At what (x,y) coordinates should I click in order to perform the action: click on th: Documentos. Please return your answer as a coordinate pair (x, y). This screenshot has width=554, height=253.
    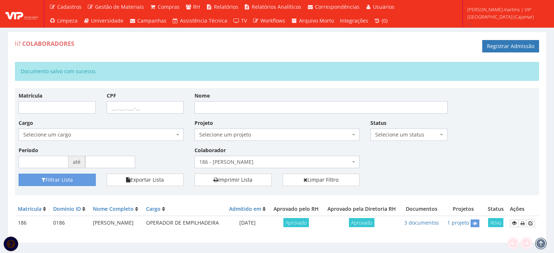
    Looking at the image, I should click on (422, 209).